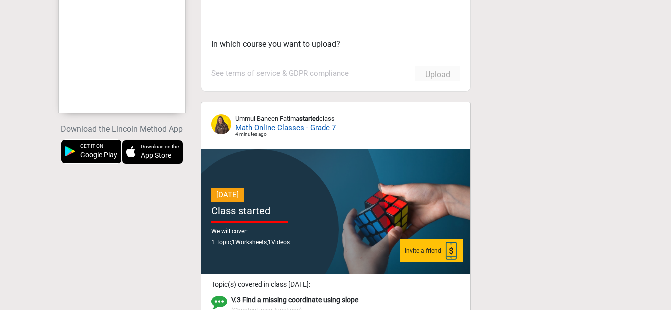 The height and width of the screenshot is (310, 671). What do you see at coordinates (99, 155) in the screenshot?
I see `span: Google Play` at bounding box center [99, 155].